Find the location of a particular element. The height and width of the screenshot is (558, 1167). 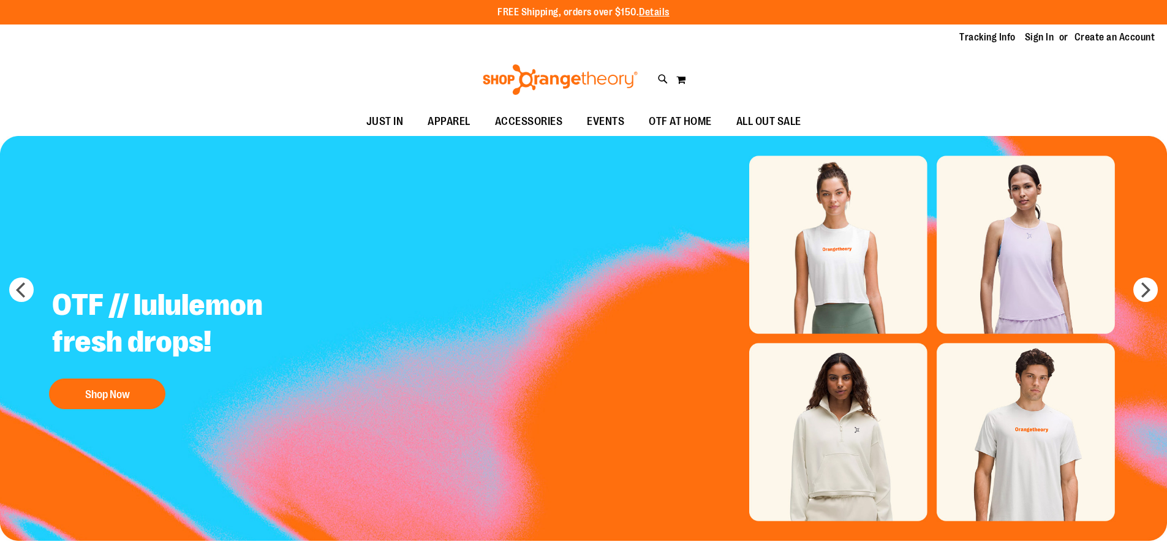

button: next is located at coordinates (1145, 290).